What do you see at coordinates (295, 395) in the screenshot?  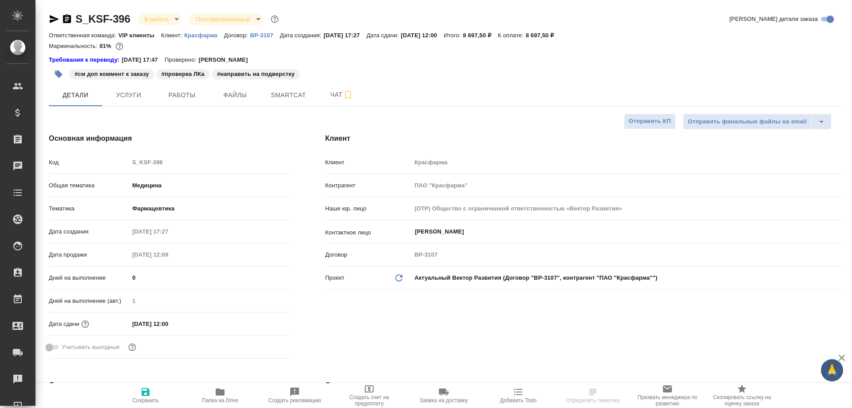 I see `button: Создать рекламацию` at bounding box center [295, 395].